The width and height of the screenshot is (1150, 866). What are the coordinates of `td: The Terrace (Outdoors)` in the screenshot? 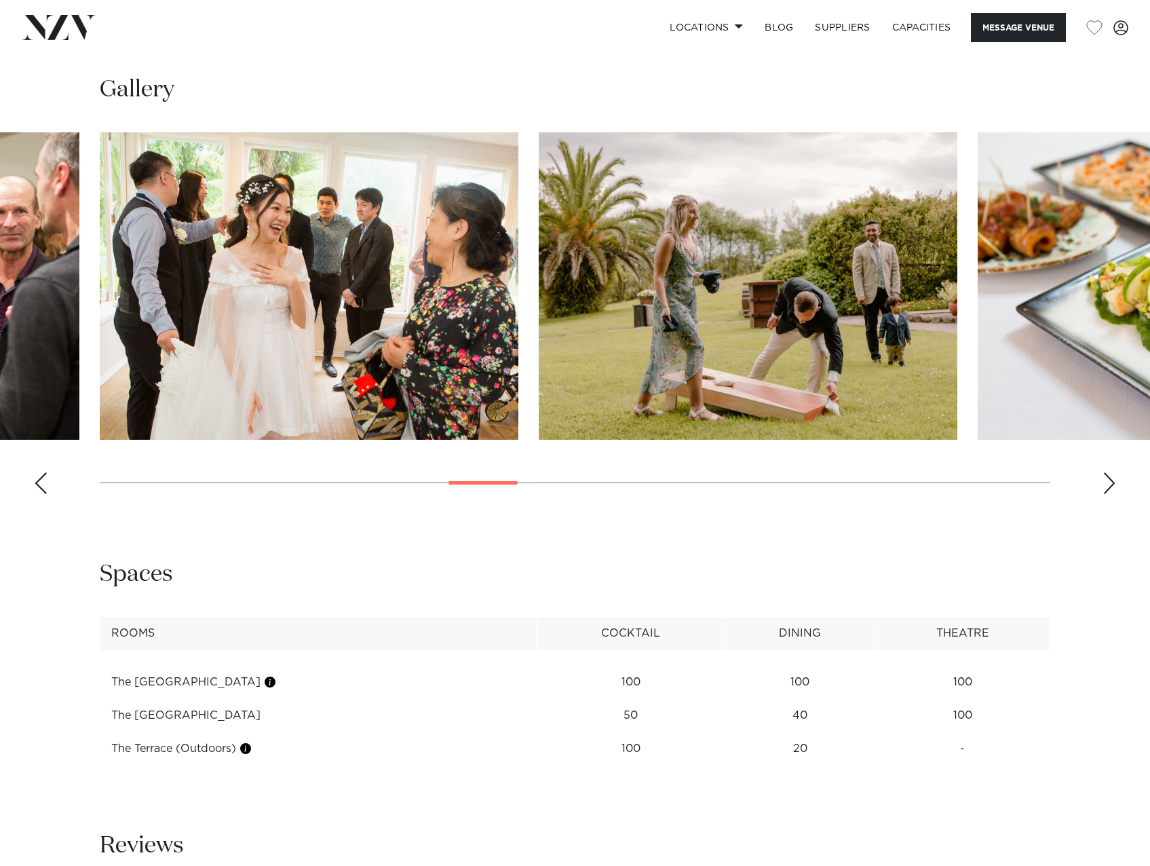 It's located at (318, 749).